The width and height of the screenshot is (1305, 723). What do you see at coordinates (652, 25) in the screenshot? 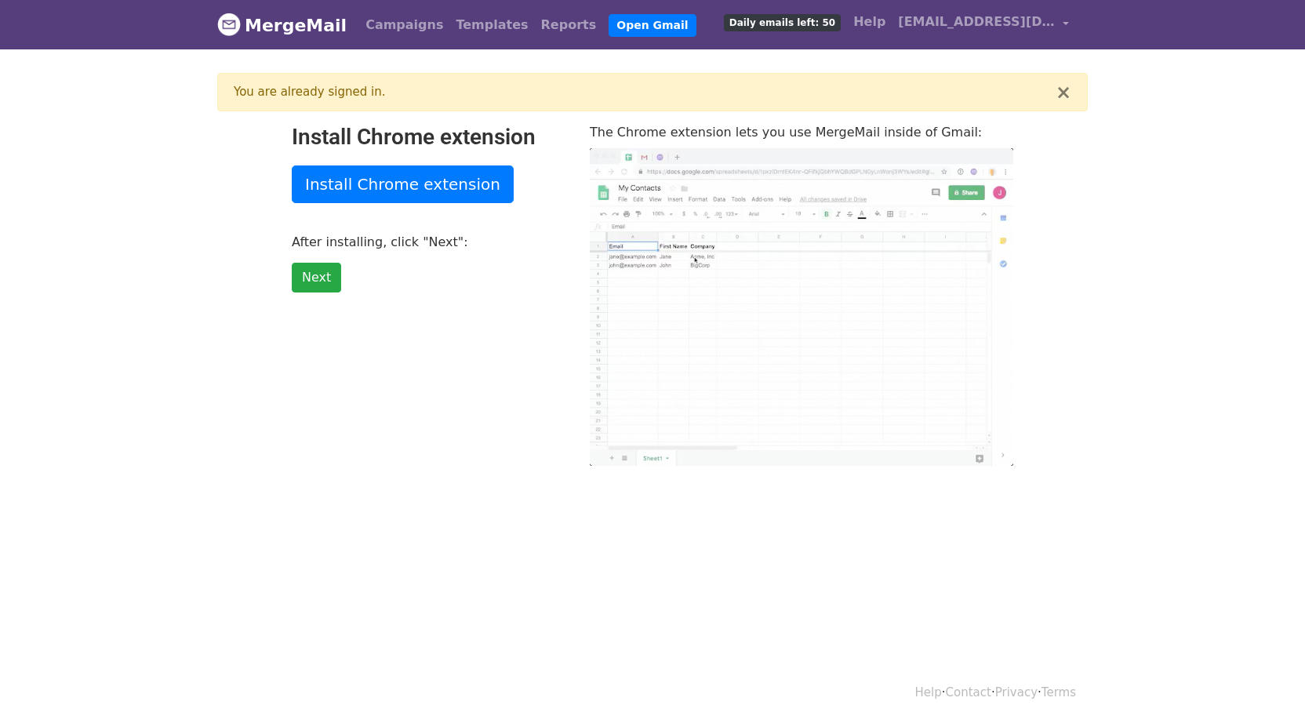
I see `a: Open Gmail` at bounding box center [652, 25].